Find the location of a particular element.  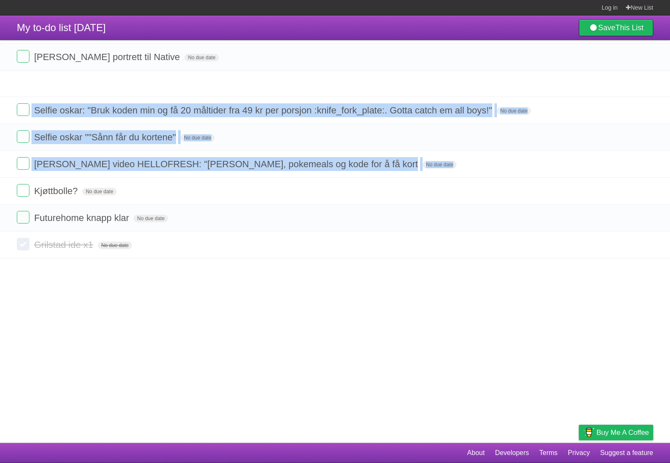

span: Buy me a coffee is located at coordinates (622, 432).